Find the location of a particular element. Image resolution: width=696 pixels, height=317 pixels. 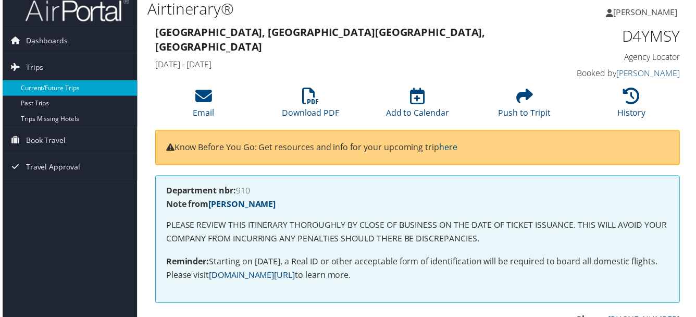

strong: Department nbr: is located at coordinates (199, 192).